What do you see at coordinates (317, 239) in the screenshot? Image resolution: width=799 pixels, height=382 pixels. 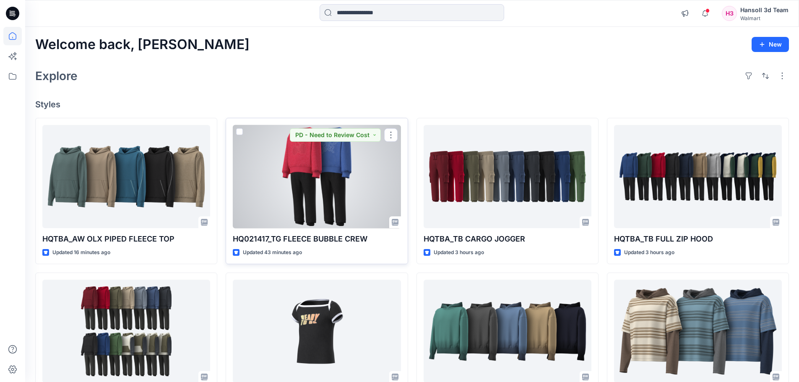 I see `p: HQ021417_TG FLEECE BUBBLE CREW` at bounding box center [317, 239].